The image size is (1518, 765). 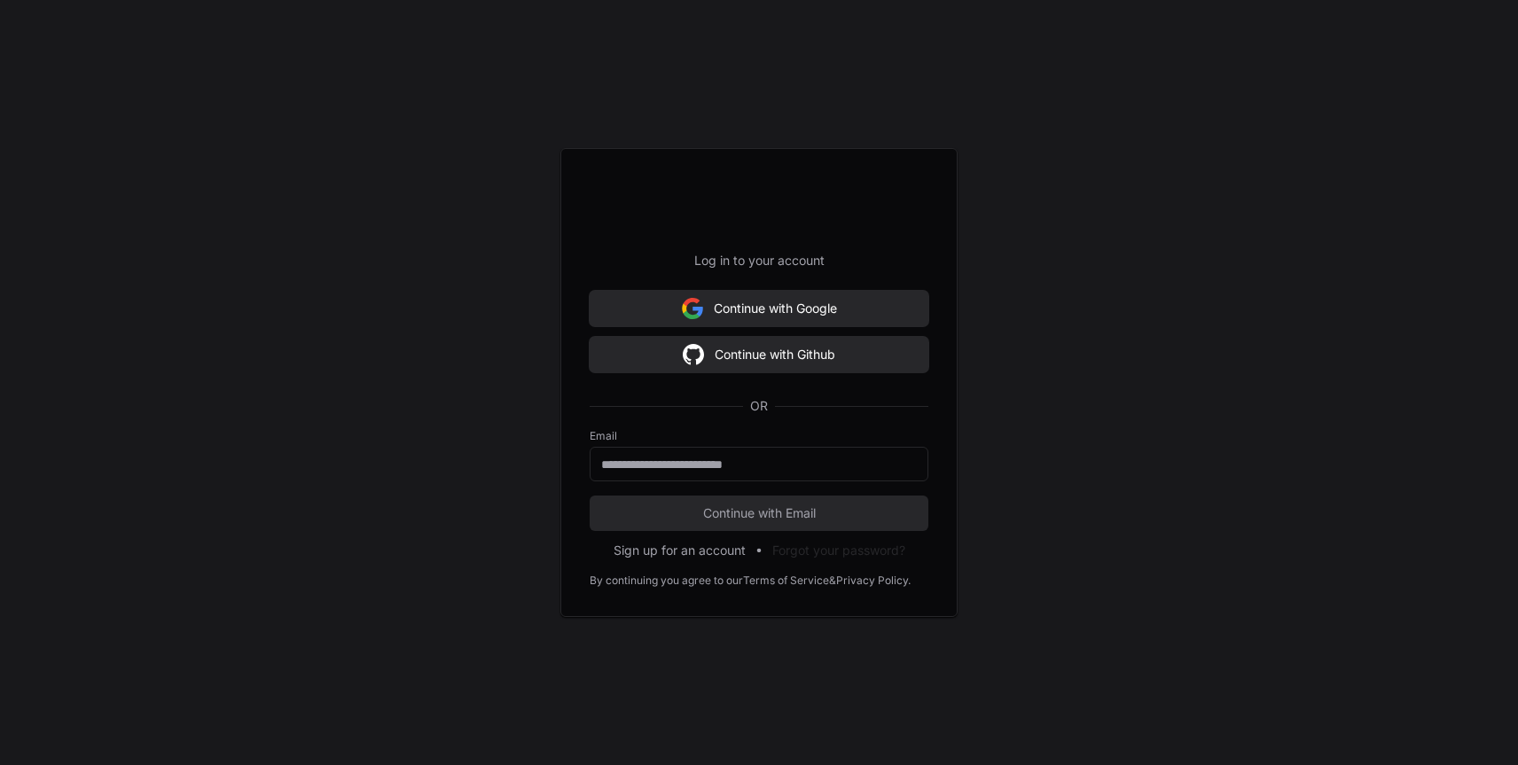 I want to click on button: Continue with Github, so click(x=759, y=355).